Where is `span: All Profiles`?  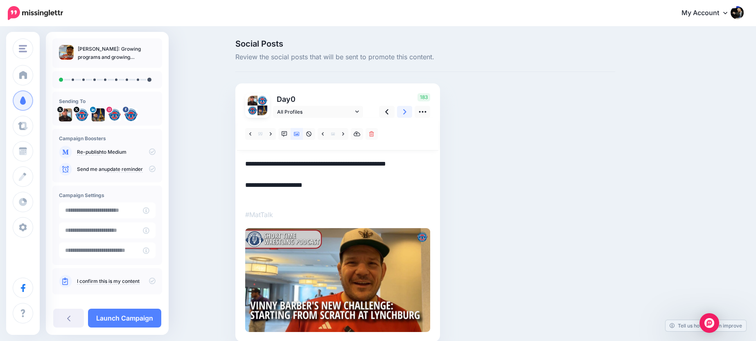 span: All Profiles is located at coordinates (315, 112).